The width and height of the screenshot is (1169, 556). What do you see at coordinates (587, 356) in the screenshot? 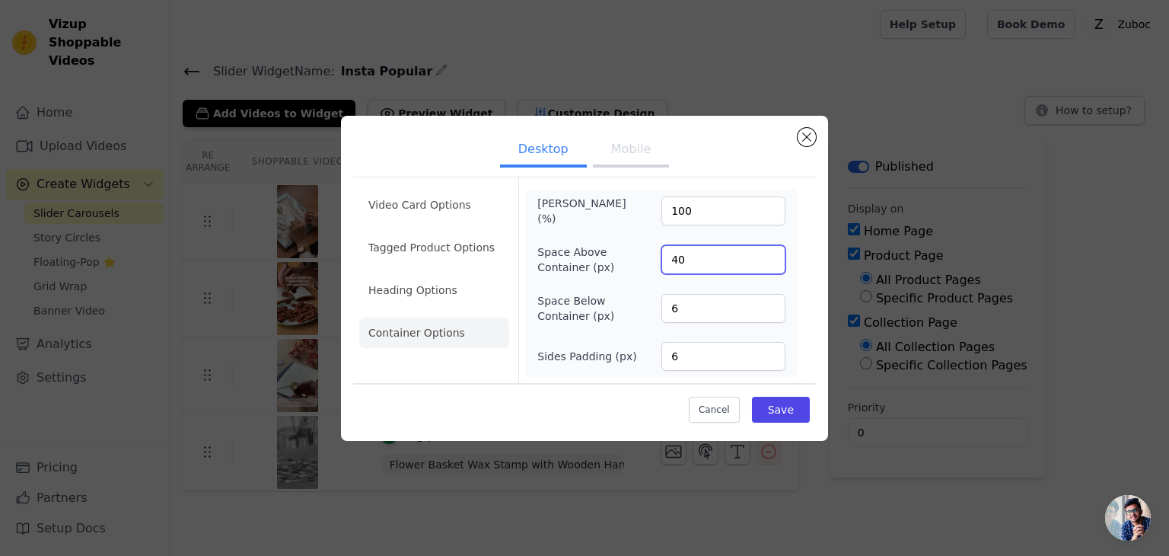
I see `label: Sides Padding (px)` at bounding box center [587, 356].